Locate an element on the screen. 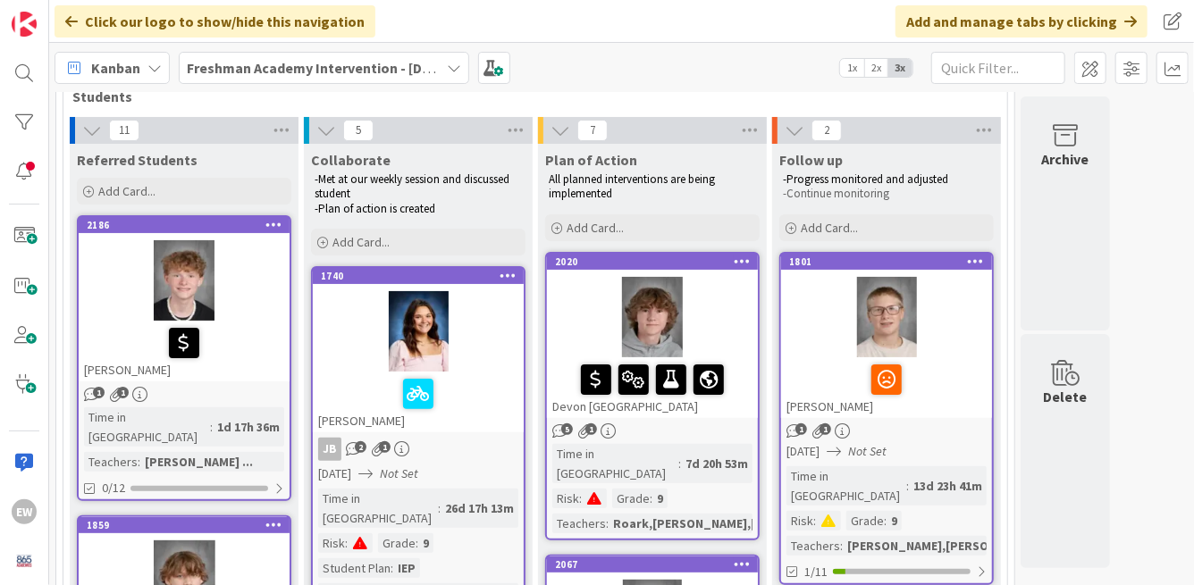  img: avatar is located at coordinates (24, 561).